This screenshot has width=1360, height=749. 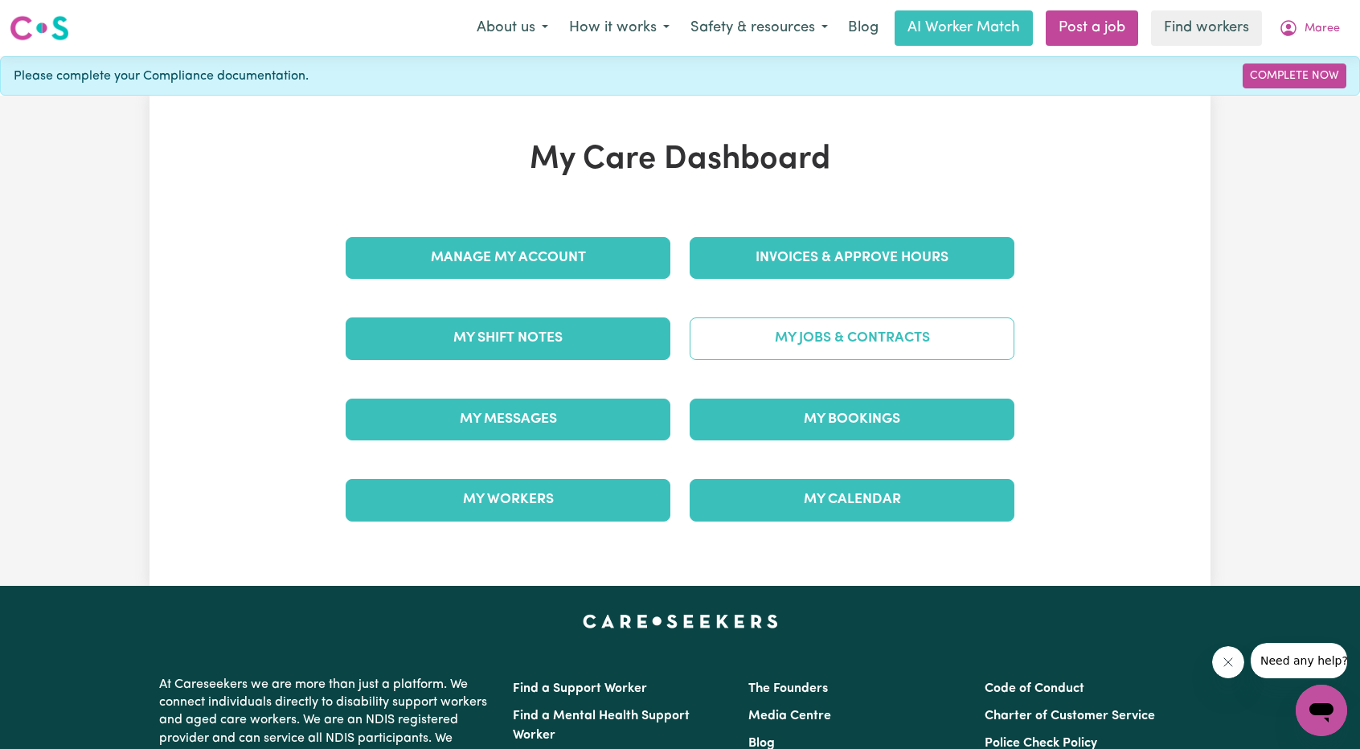 What do you see at coordinates (1070, 716) in the screenshot?
I see `a: Charter of Customer Service` at bounding box center [1070, 716].